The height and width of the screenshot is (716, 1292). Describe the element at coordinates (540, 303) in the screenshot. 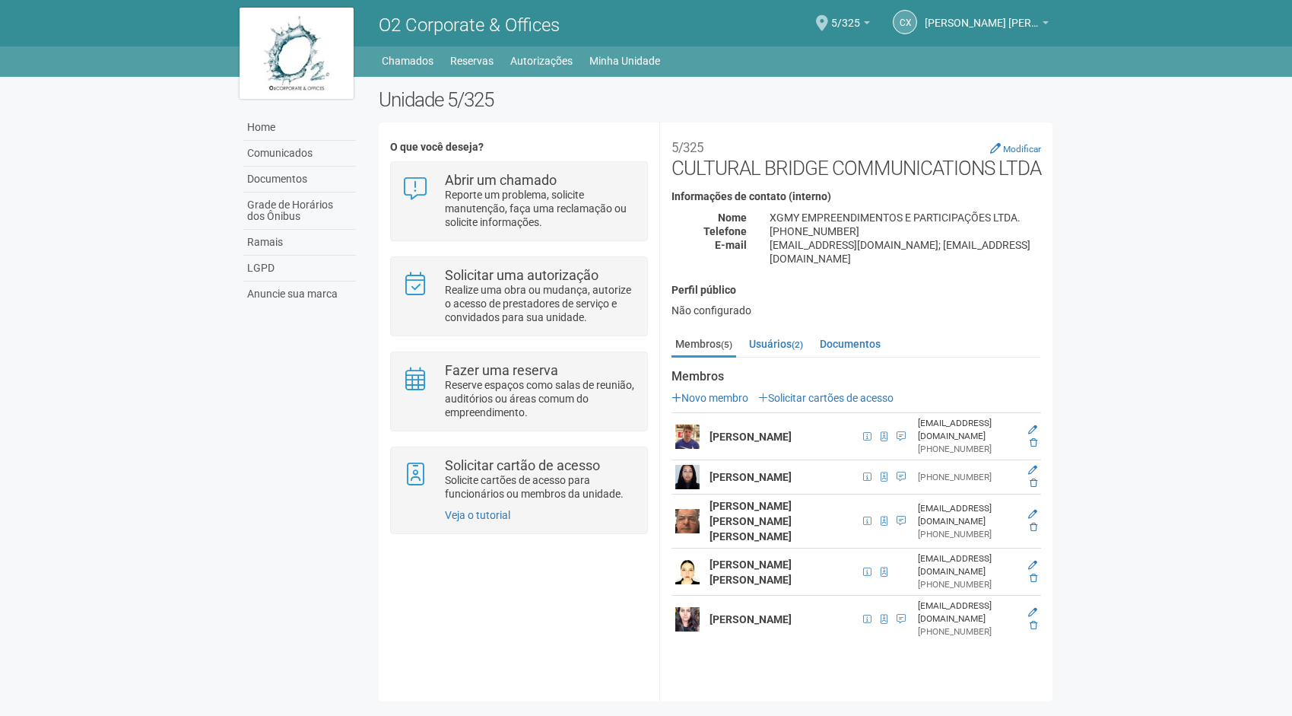

I see `p: Realize uma obra ou mudança, autorize o acesso de prestadores de serviço e convidados para sua un...` at that location.